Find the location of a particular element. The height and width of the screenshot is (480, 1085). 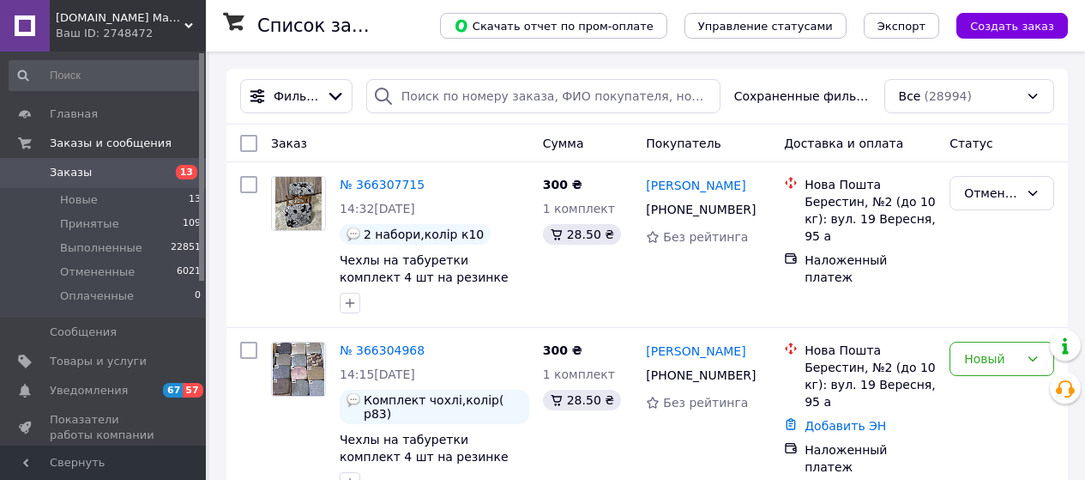

span: Статус is located at coordinates (971, 143).